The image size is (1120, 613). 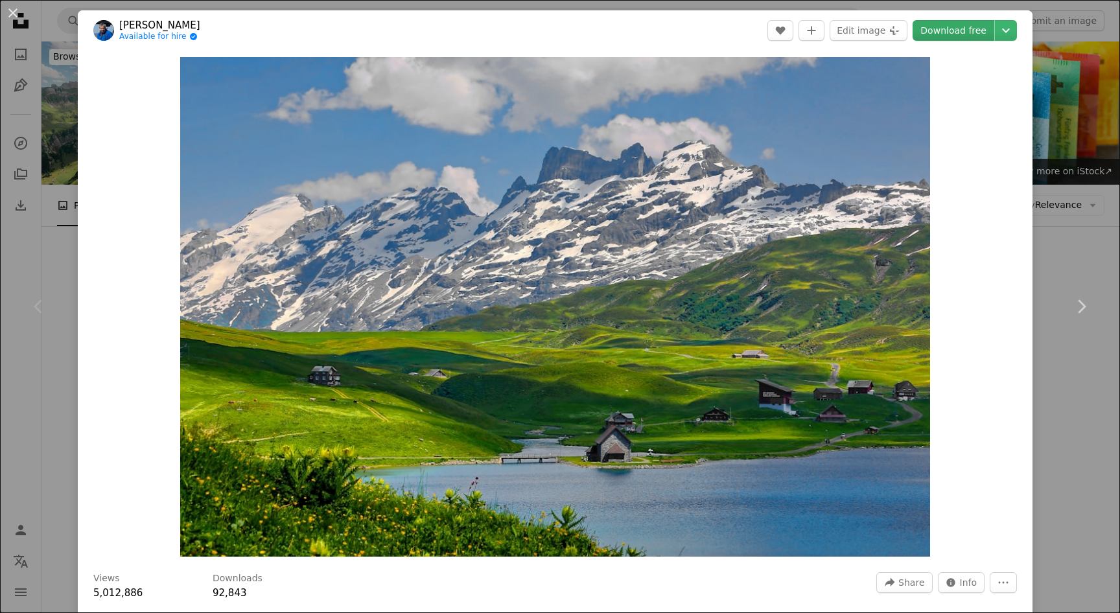 What do you see at coordinates (104, 30) in the screenshot?
I see `a: Go to Ricardo Gomez Angel's profile` at bounding box center [104, 30].